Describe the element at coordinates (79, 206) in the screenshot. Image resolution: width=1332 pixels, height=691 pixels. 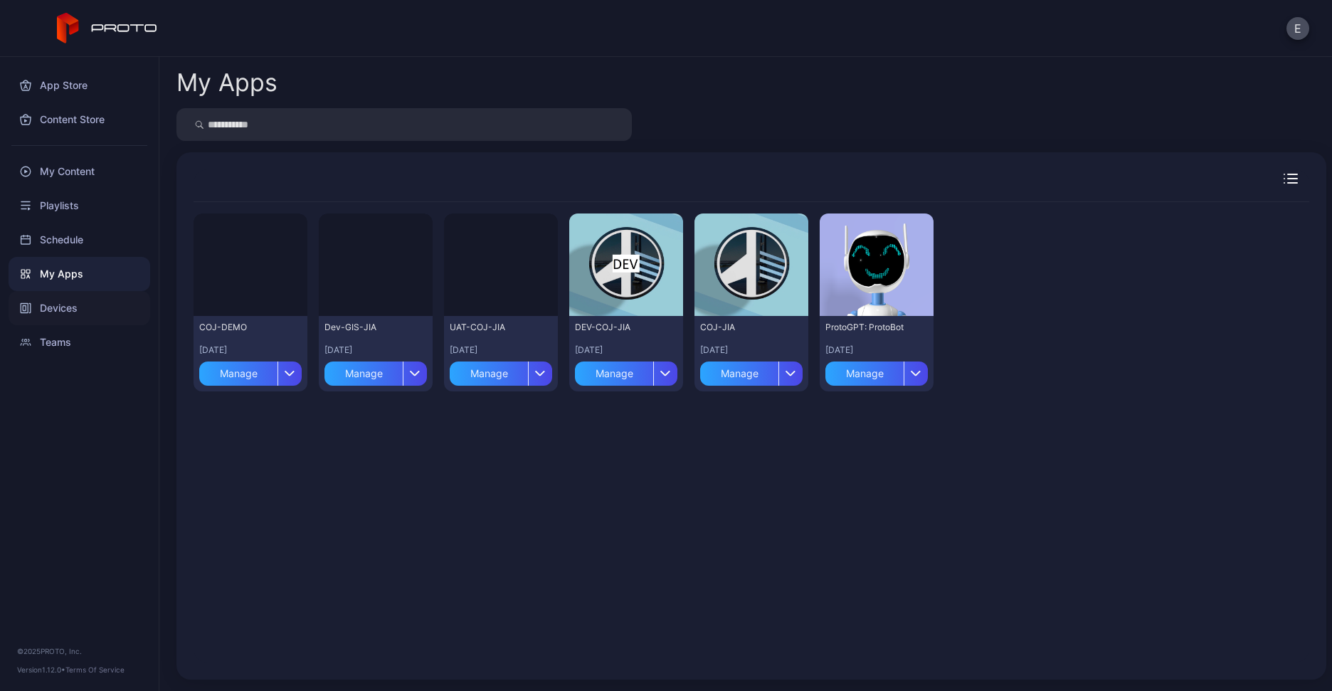
I see `div: Playlists` at that location.